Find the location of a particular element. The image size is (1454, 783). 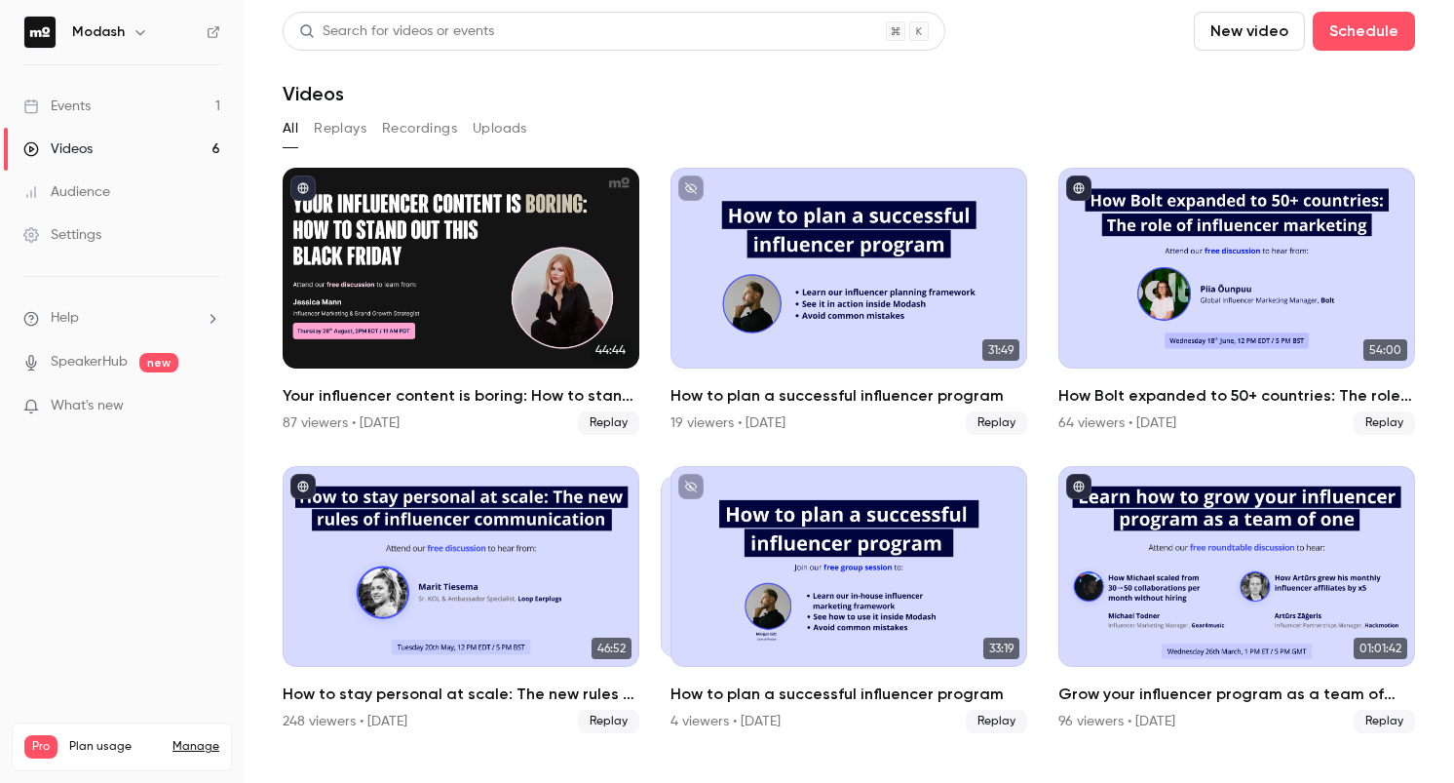

section: Videos is located at coordinates (849, 391).